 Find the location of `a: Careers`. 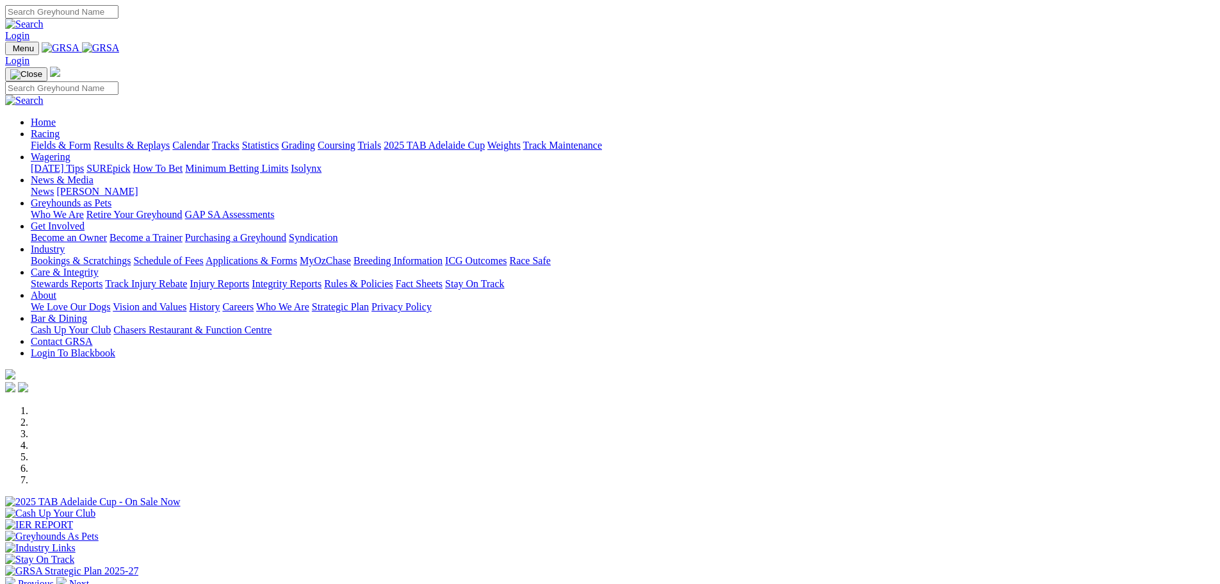

a: Careers is located at coordinates (238, 306).